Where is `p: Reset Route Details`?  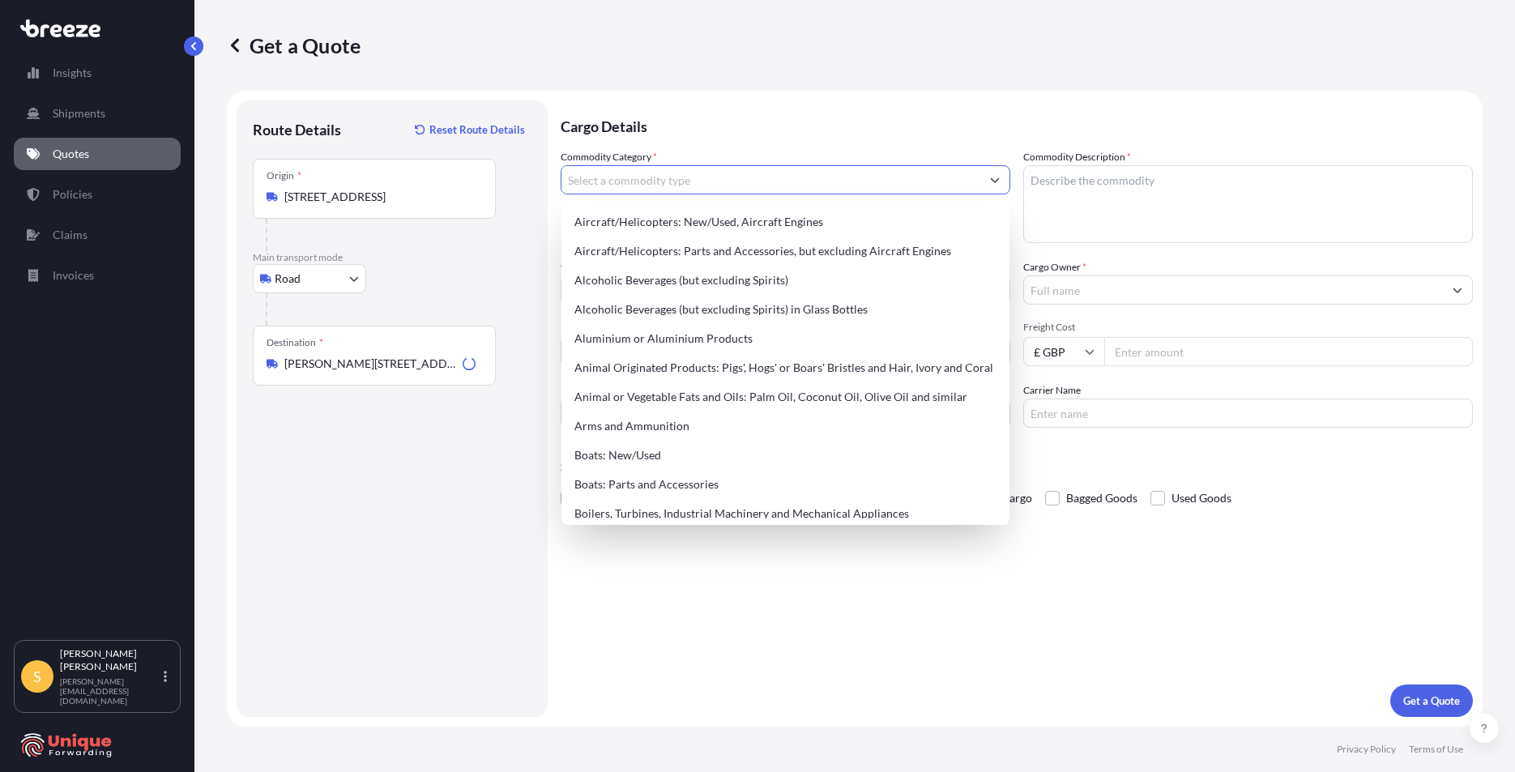 p: Reset Route Details is located at coordinates (477, 130).